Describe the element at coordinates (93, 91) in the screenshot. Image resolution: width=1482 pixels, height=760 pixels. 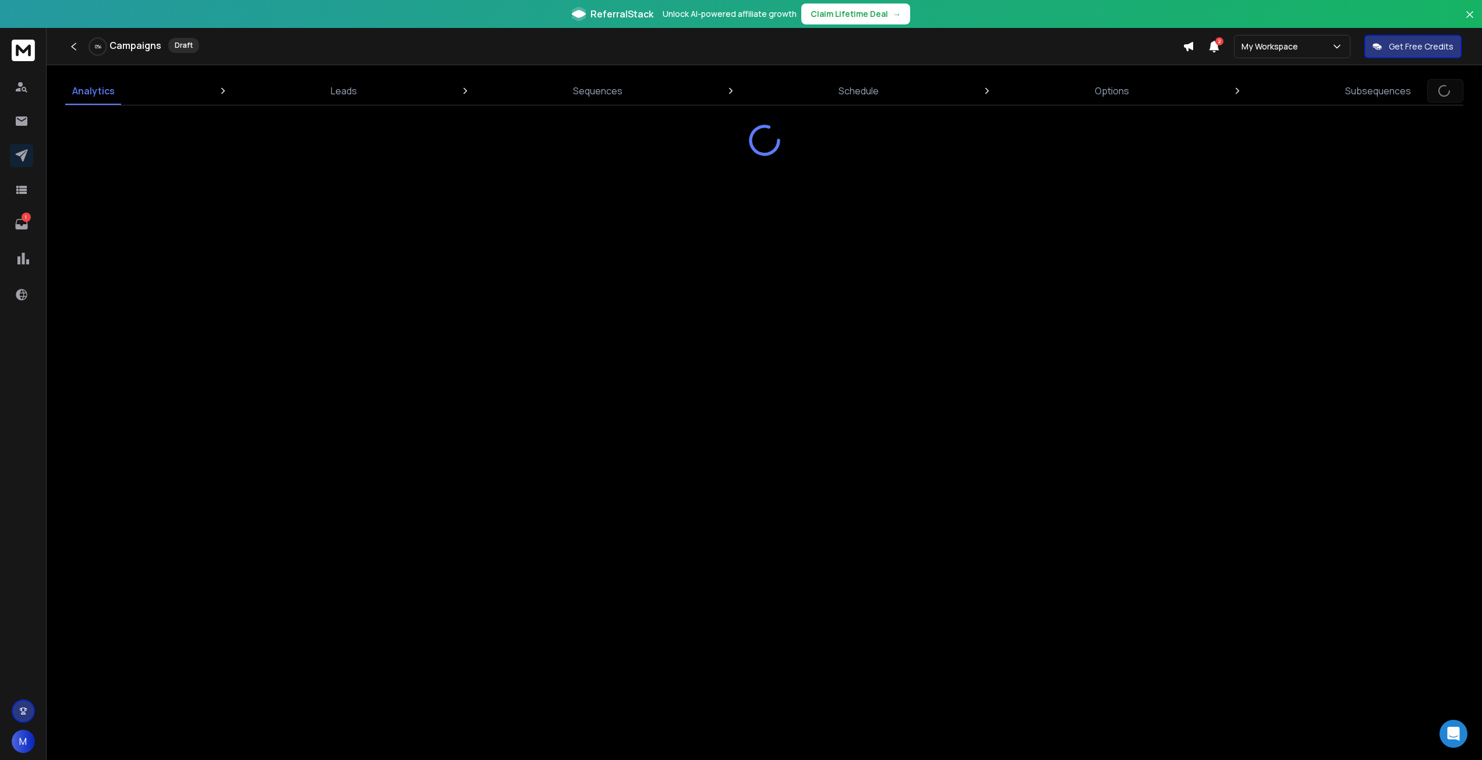
I see `p: Analytics` at that location.